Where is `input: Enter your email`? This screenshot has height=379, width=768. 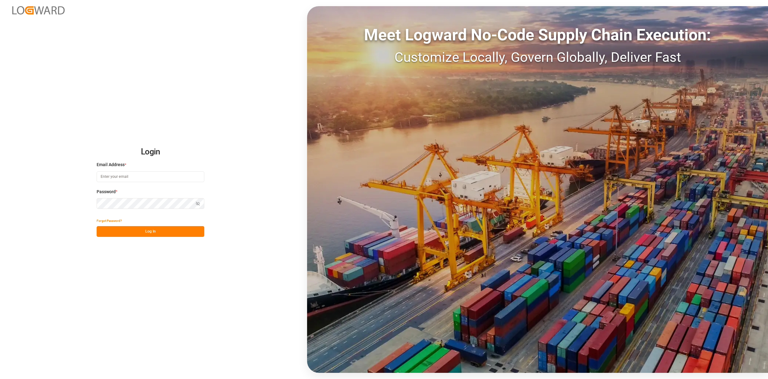 input: Enter your email is located at coordinates (150, 177).